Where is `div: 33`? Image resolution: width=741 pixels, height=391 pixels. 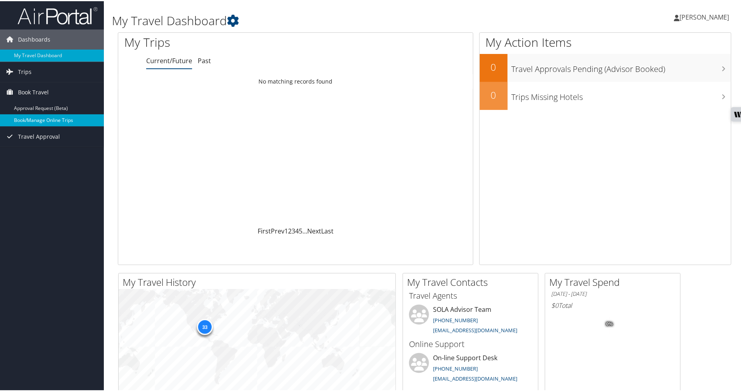
div: 33 is located at coordinates (205, 326).